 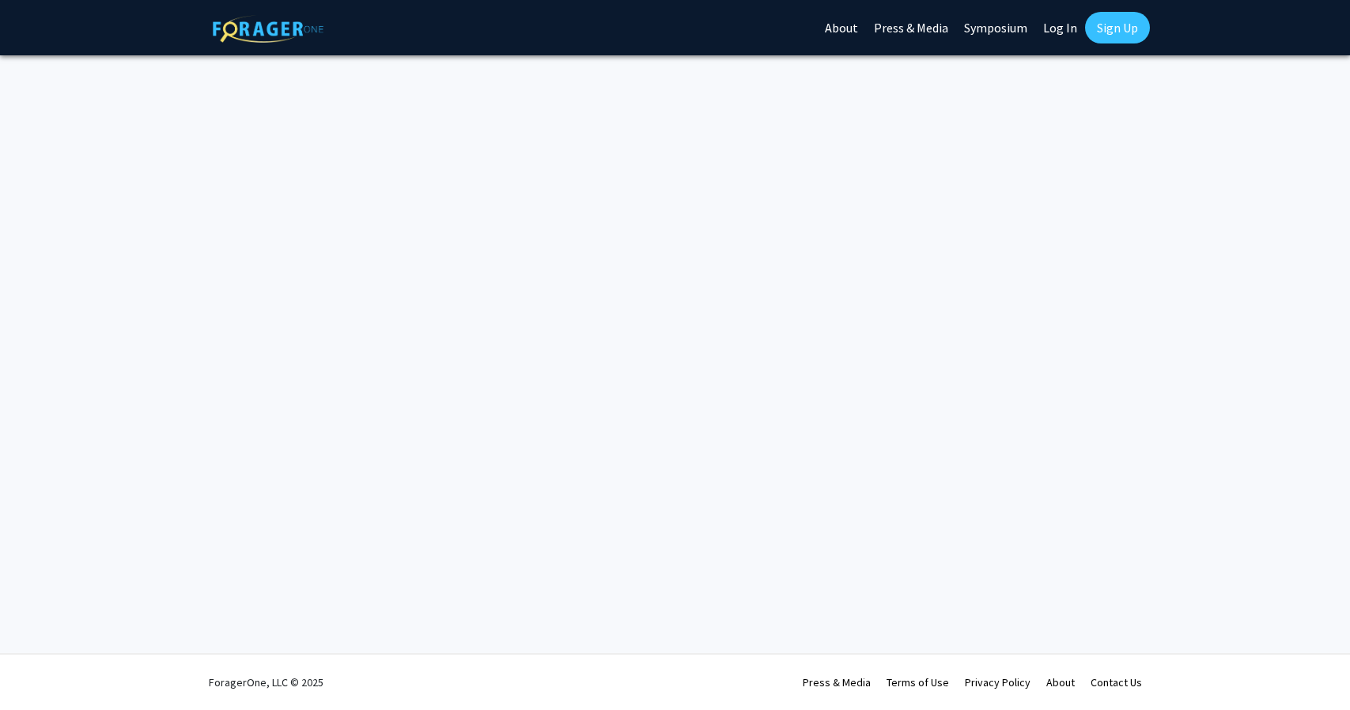 What do you see at coordinates (266, 682) in the screenshot?
I see `div: ForagerOne, LLC © 2025` at bounding box center [266, 682].